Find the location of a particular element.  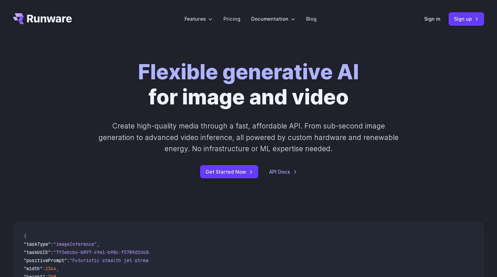

span: 1344 is located at coordinates (51, 268).